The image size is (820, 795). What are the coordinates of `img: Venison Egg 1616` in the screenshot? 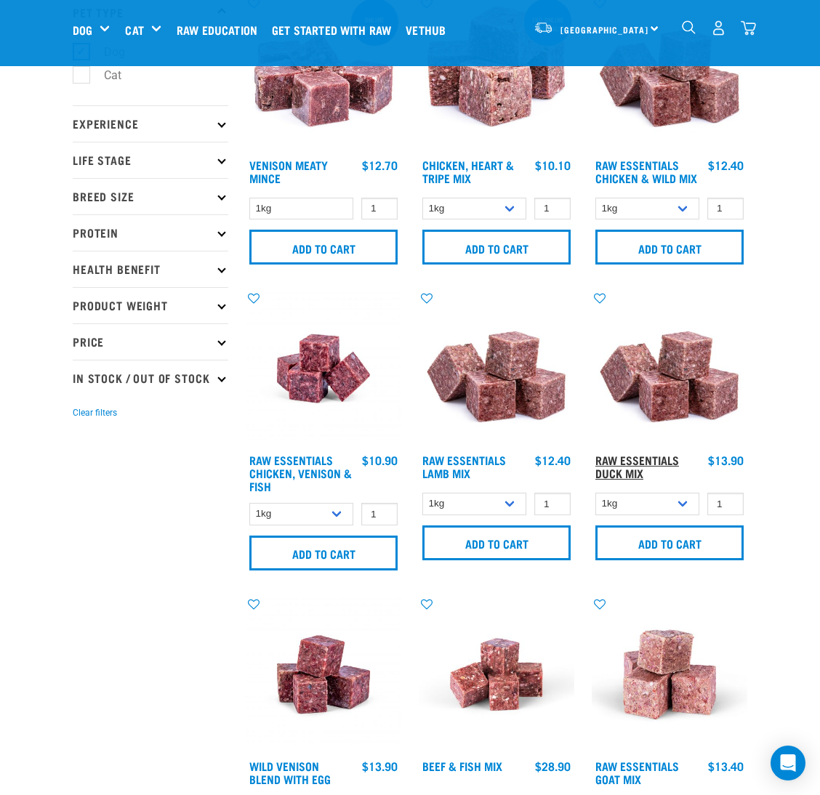 It's located at (323, 675).